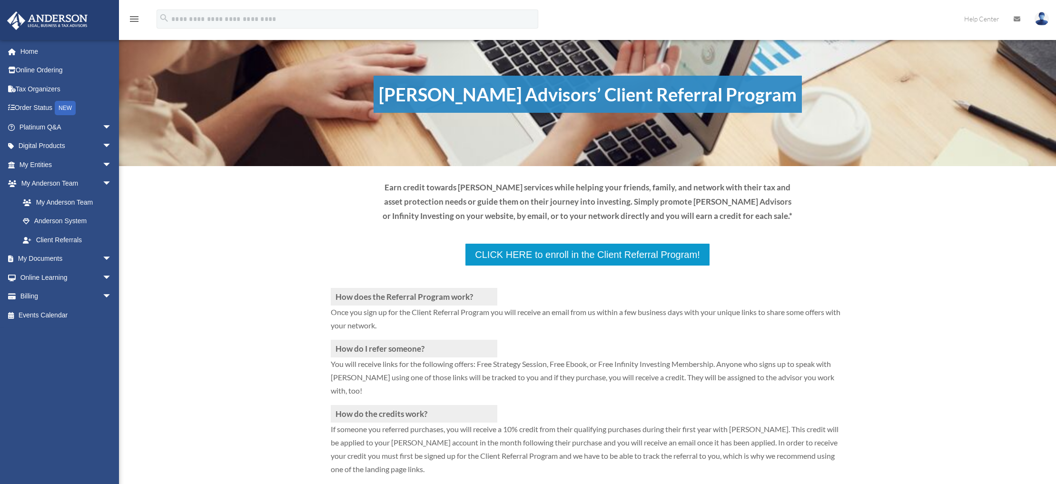  I want to click on i: menu, so click(134, 19).